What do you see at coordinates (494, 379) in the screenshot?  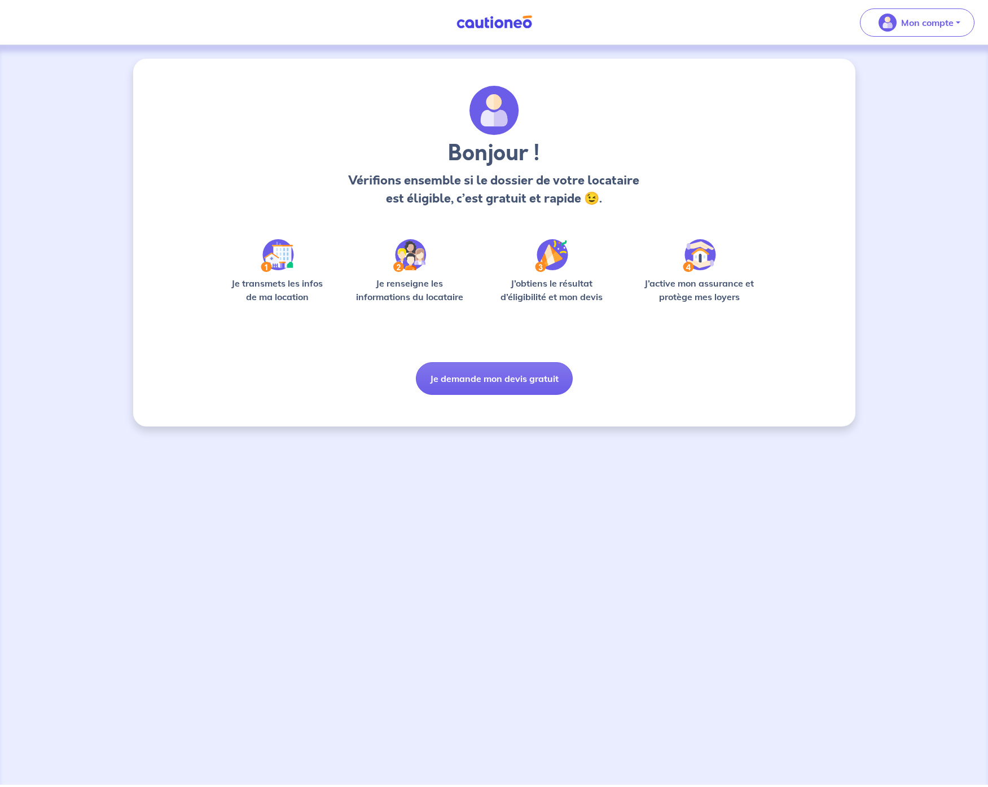 I see `button: Je demande mon devis gratuit` at bounding box center [494, 379].